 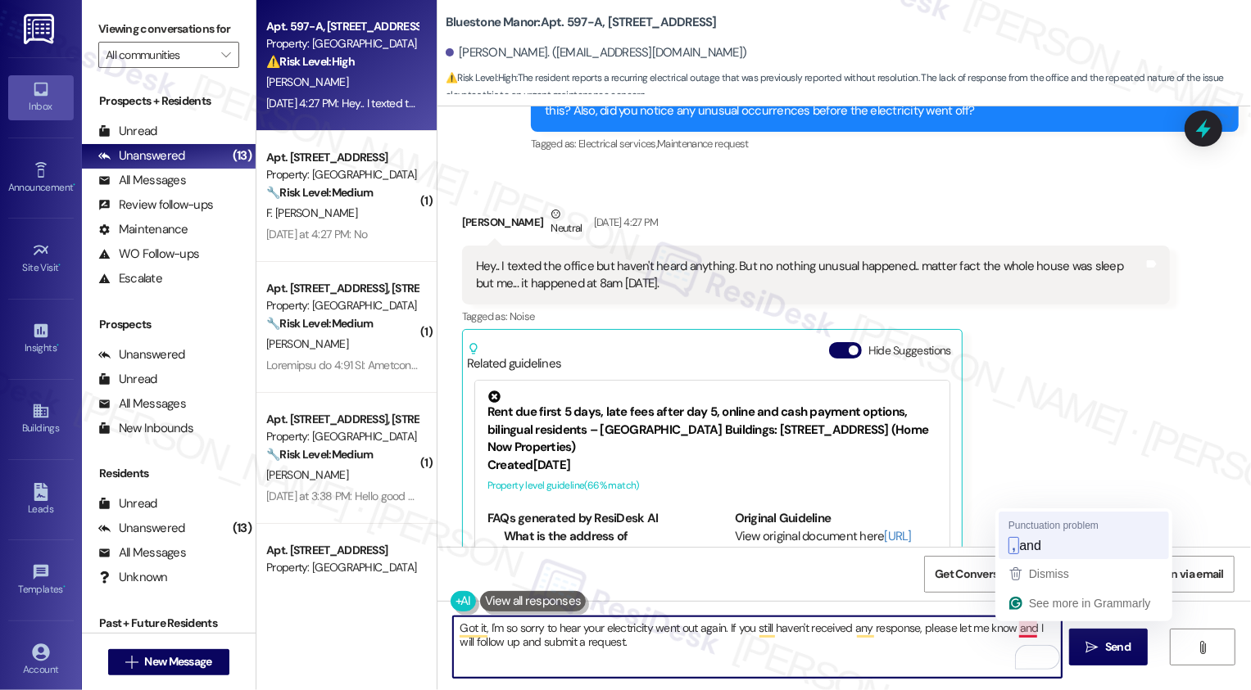 I want to click on div: View original document here, so click(x=835, y=545).